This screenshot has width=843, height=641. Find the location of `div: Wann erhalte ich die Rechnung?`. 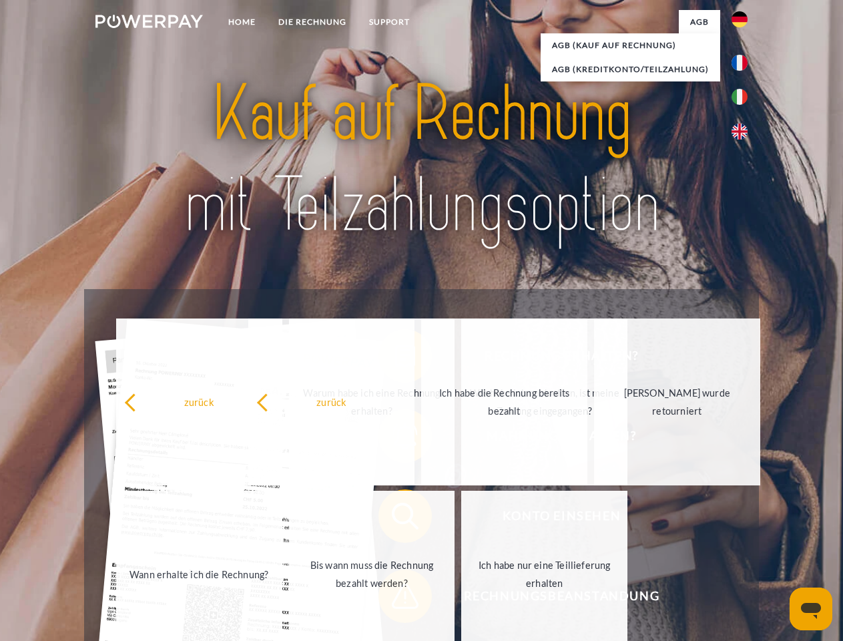

div: Wann erhalte ich die Rechnung? is located at coordinates (199, 573).